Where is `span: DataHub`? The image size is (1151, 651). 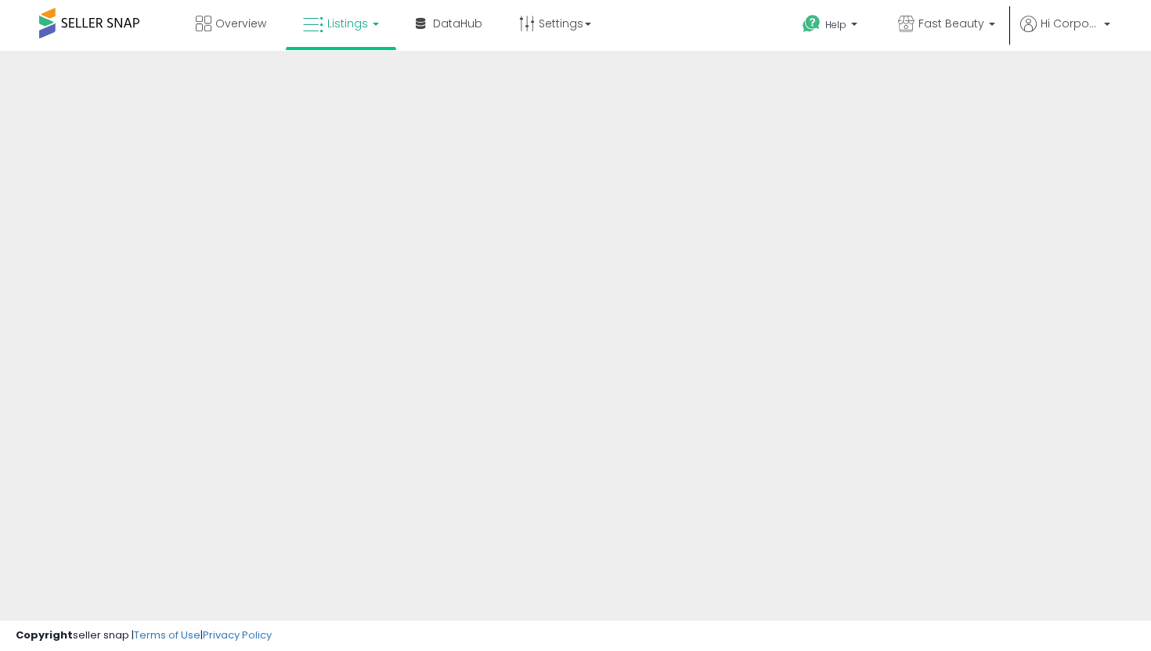 span: DataHub is located at coordinates (457, 23).